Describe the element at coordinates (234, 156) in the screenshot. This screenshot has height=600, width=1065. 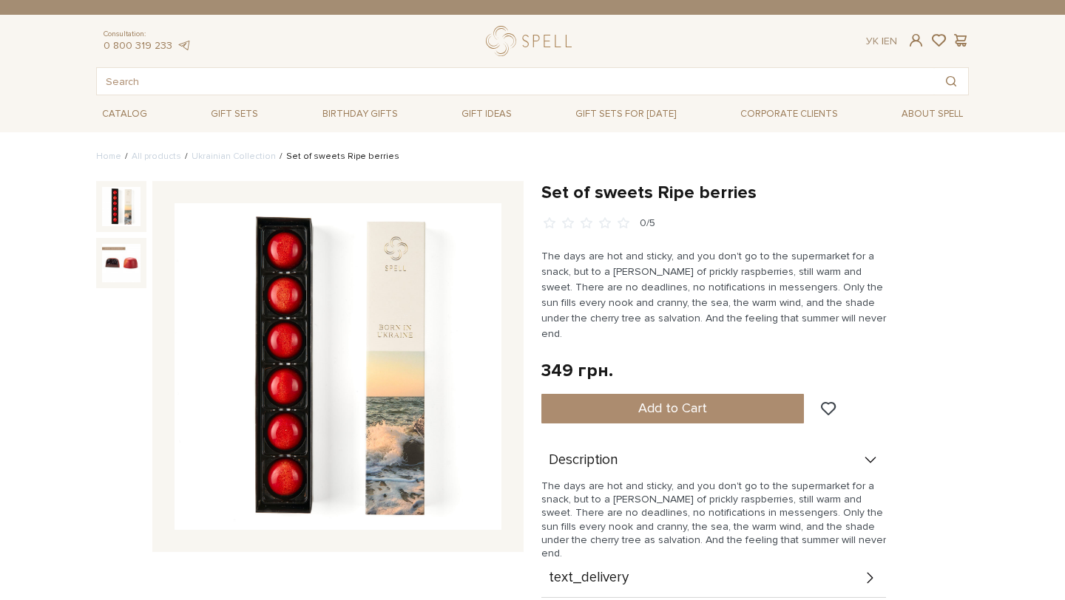
I see `a: Ukrainian Collection` at that location.